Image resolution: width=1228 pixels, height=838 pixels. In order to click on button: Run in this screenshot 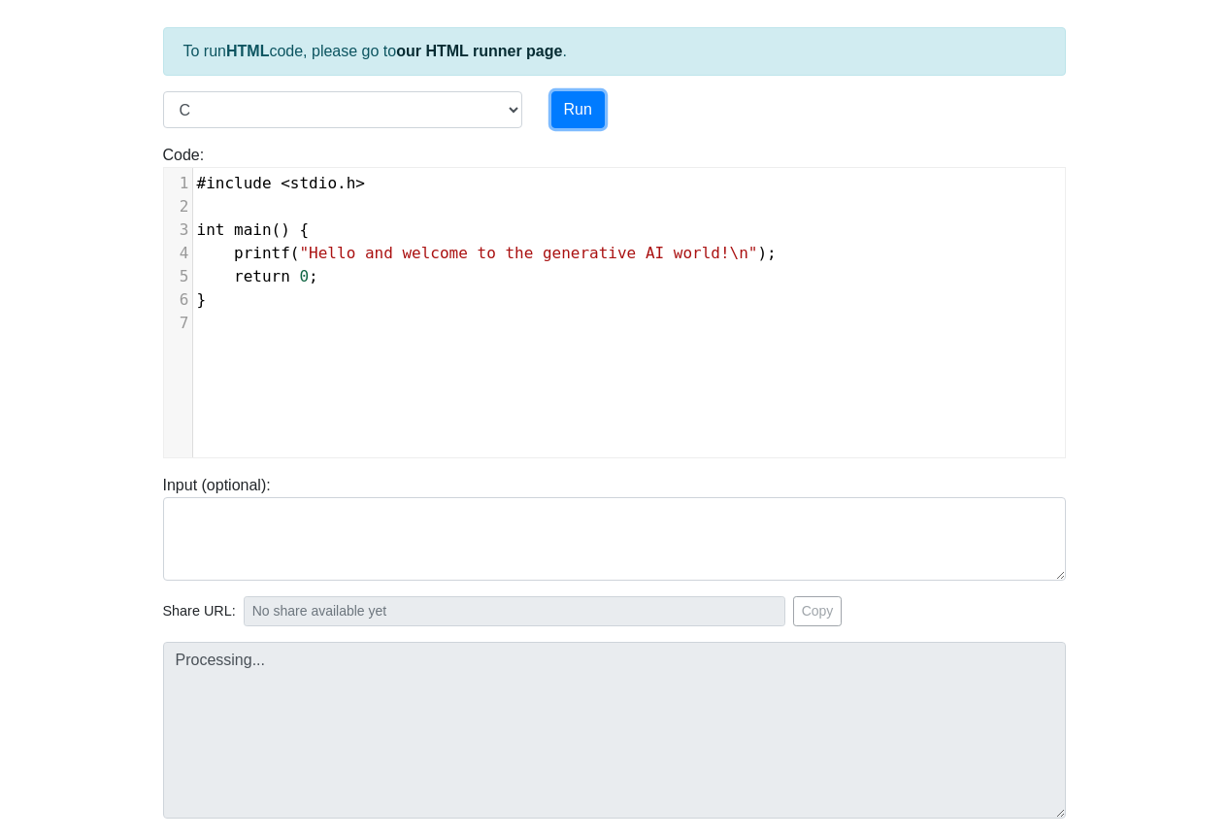, I will do `click(577, 110)`.